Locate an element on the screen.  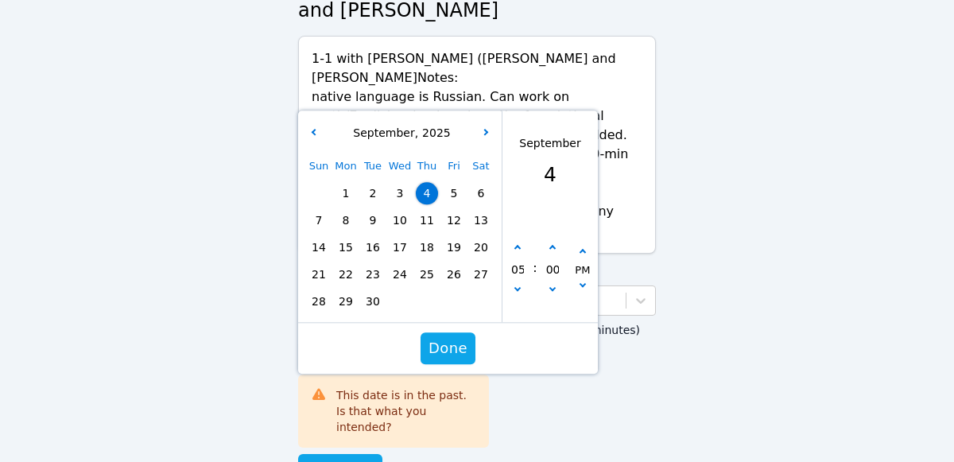
div: Choose Monday September 29 of 2025 is located at coordinates (346, 301).